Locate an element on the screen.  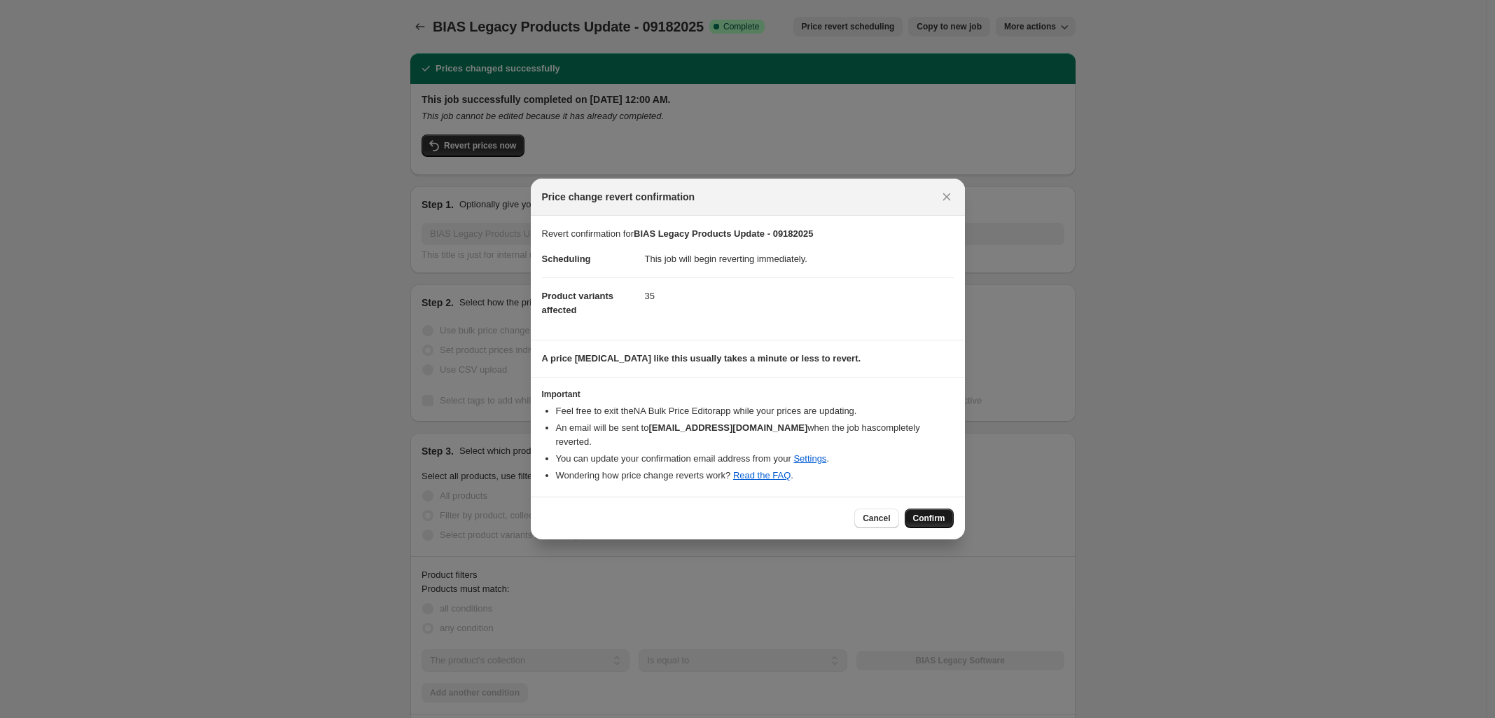
li: An email will be sent to when the job has completely reverted . is located at coordinates (755, 435).